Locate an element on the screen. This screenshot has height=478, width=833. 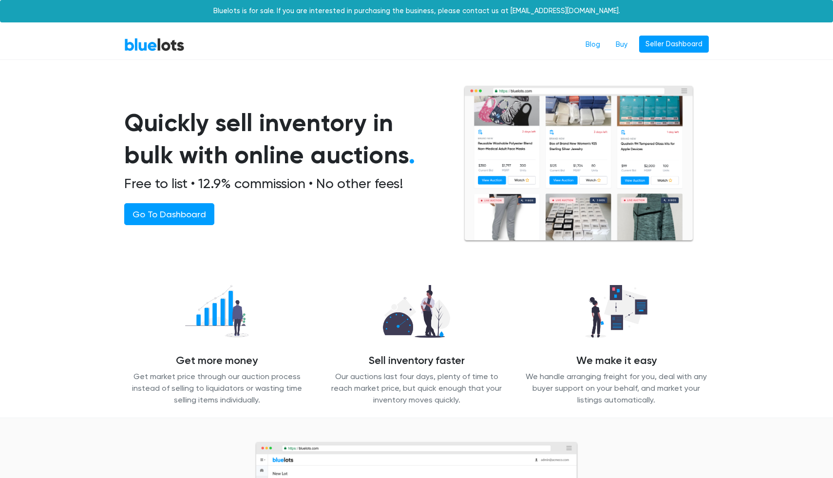
a: Blog is located at coordinates (593, 45).